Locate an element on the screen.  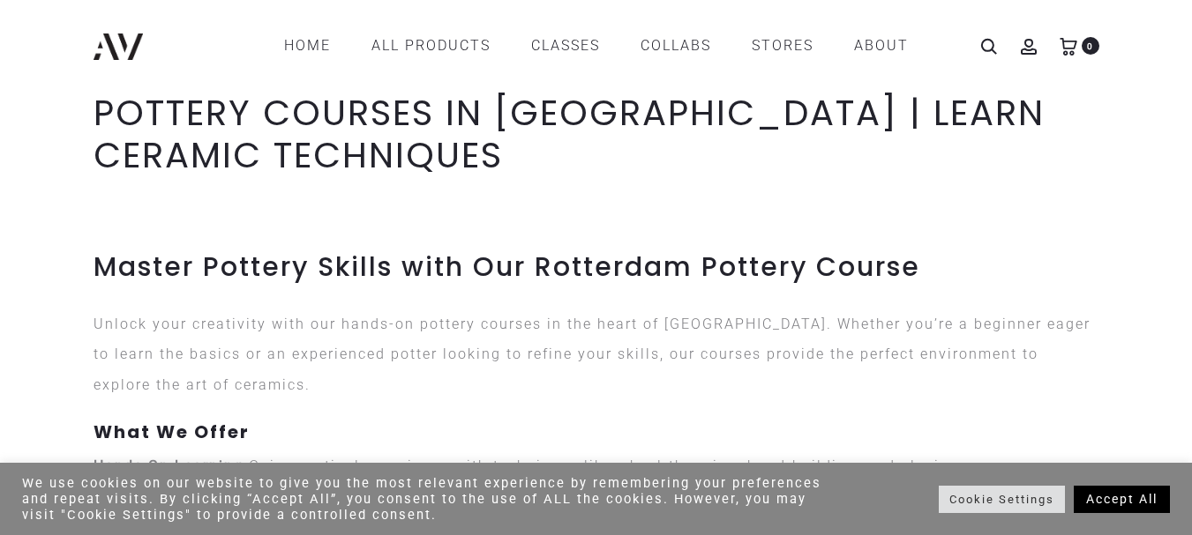
h2: Master Pottery Skills with Our Rotterdam Pottery Course is located at coordinates (596, 267).